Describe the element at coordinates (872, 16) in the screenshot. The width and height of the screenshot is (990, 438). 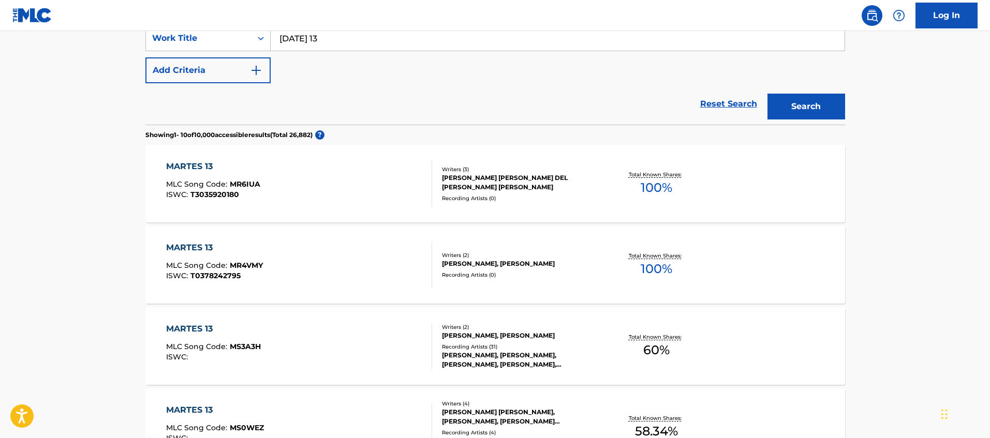
I see `a: Public Search` at that location.